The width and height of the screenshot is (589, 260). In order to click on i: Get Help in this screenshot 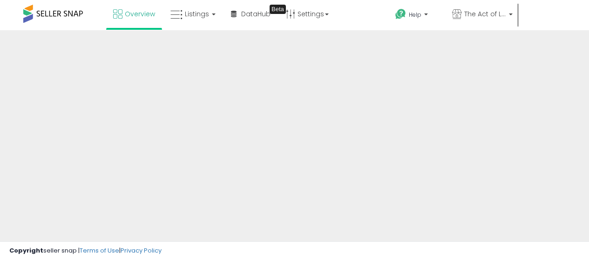, I will do `click(401, 14)`.